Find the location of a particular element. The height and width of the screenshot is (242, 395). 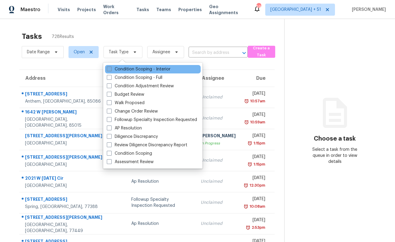

label: Condition Scoping - Full is located at coordinates (134, 78).